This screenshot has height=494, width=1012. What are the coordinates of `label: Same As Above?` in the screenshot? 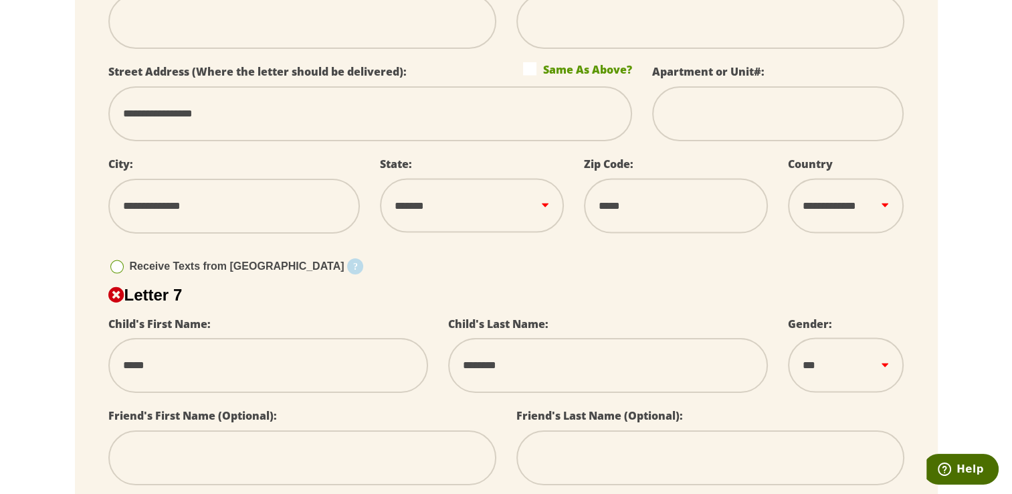 It's located at (577, 69).